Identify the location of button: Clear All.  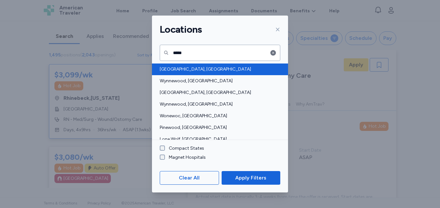
(189, 178).